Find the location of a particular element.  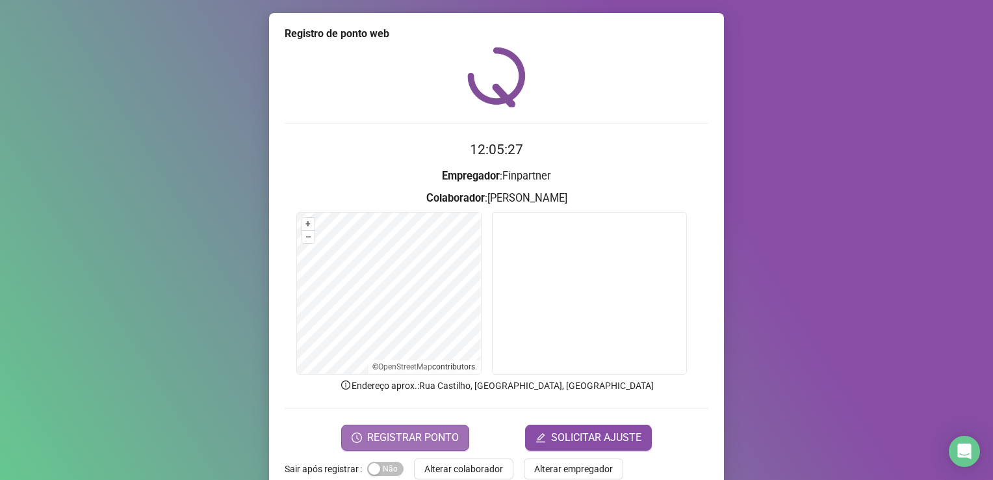

span: clock-circle is located at coordinates (357, 438).